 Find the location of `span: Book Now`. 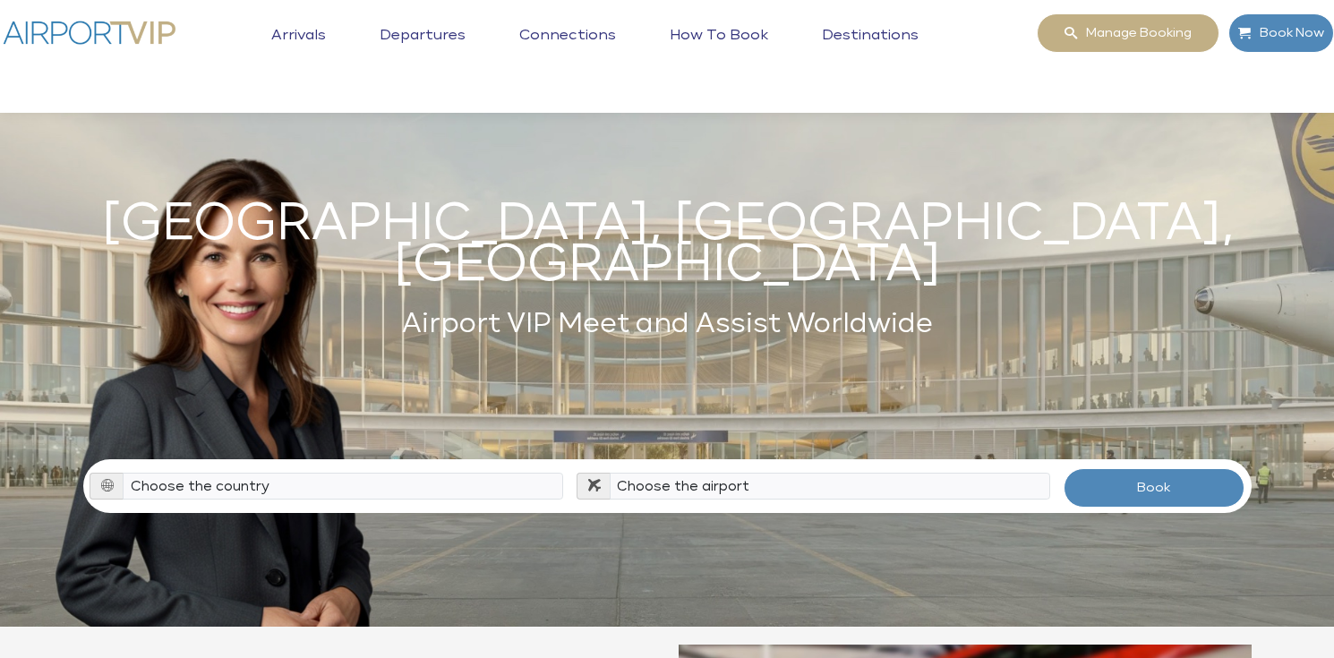

span: Book Now is located at coordinates (1288, 33).